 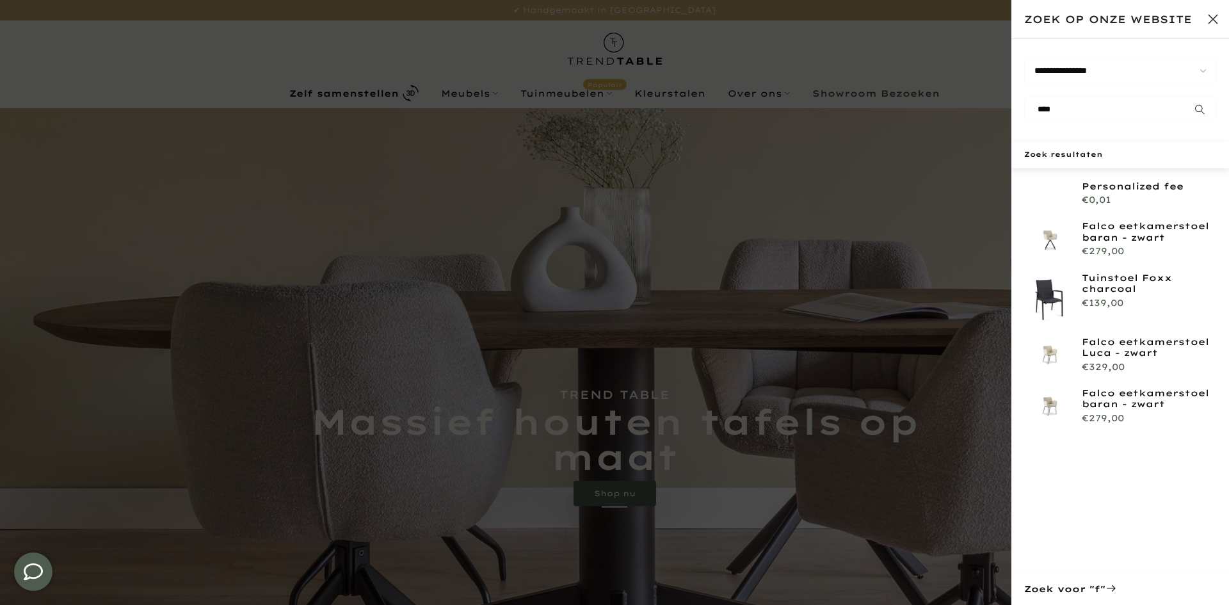 I want to click on a: Falco eetkamerstoel Luca - zwart, so click(x=1149, y=348).